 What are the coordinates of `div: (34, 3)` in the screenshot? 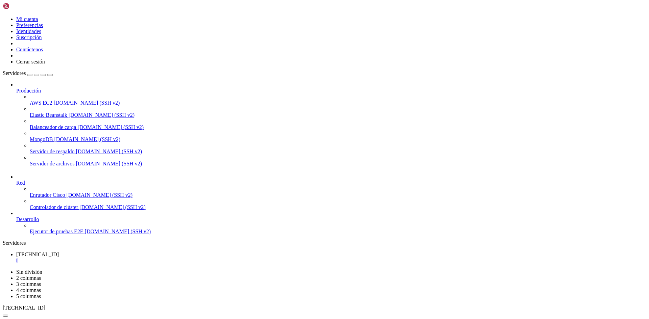 It's located at (101, 23).